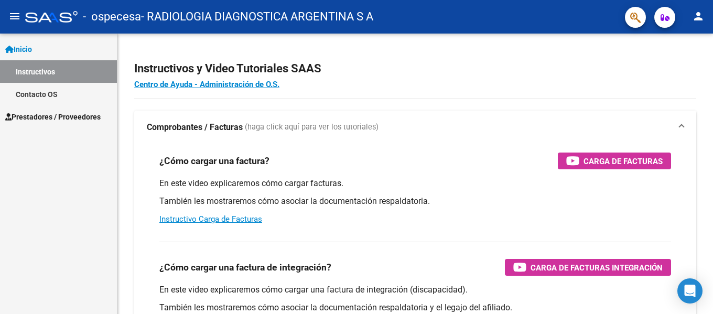 The image size is (713, 314). What do you see at coordinates (415, 127) in the screenshot?
I see `mat-expansion-panel-header: Comprobantes / Facturas (haga click aquí para ver los tutoriales)` at bounding box center [415, 127].